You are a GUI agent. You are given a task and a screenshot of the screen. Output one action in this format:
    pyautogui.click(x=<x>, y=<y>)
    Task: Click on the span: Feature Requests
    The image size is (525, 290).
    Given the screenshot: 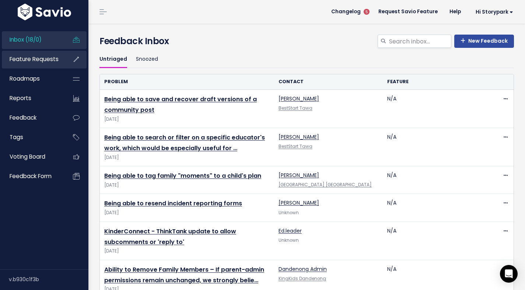 What is the action you would take?
    pyautogui.click(x=34, y=59)
    